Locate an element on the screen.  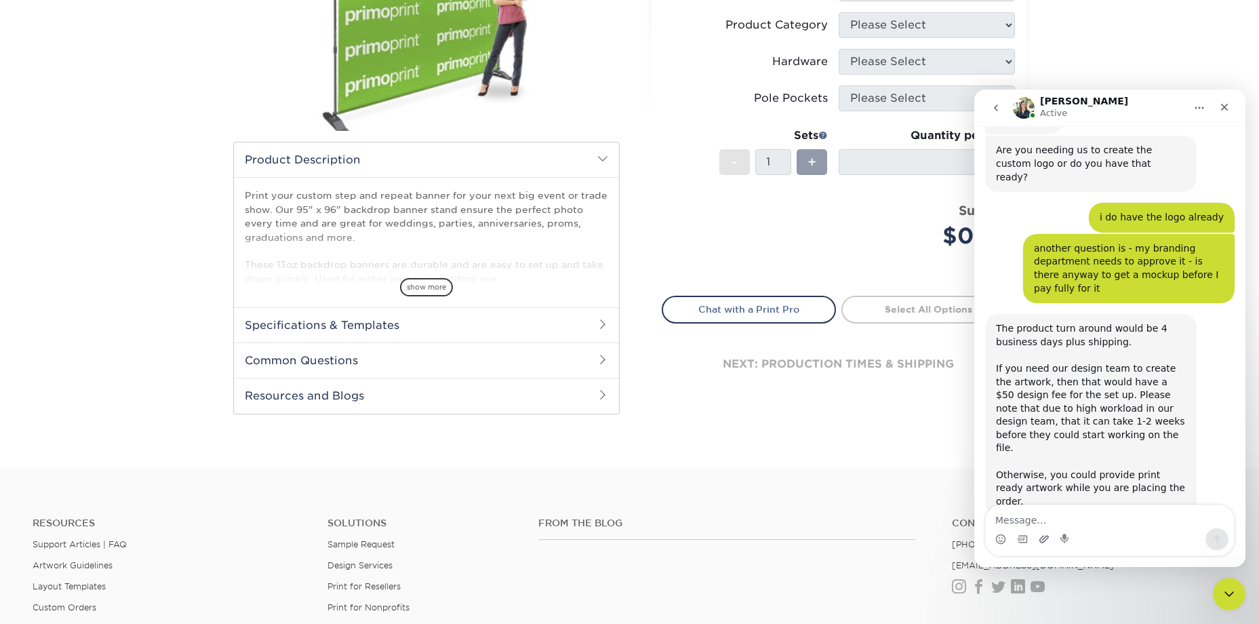
a: Layout Templates is located at coordinates (69, 586).